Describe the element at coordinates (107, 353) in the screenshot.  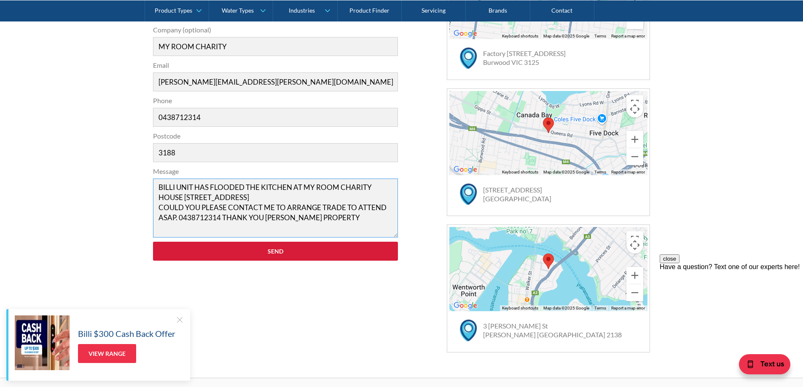
I see `a: View Range` at that location.